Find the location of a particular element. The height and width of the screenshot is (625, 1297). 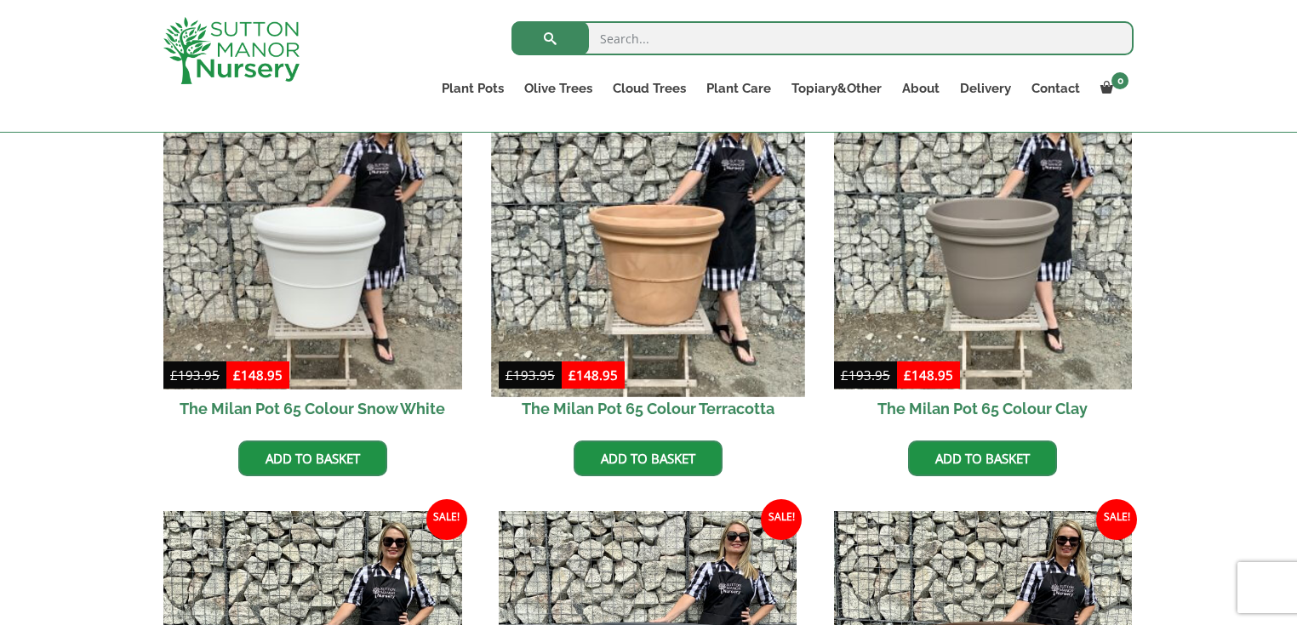

img: The Milan Pot 65 Colour Terracotta is located at coordinates (647, 240).